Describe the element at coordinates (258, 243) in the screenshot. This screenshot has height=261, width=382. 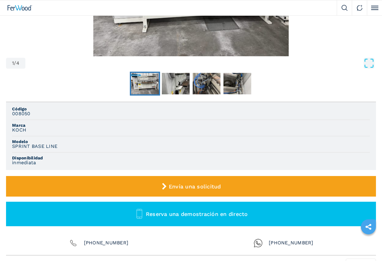
I see `img: Whatsapp` at that location.